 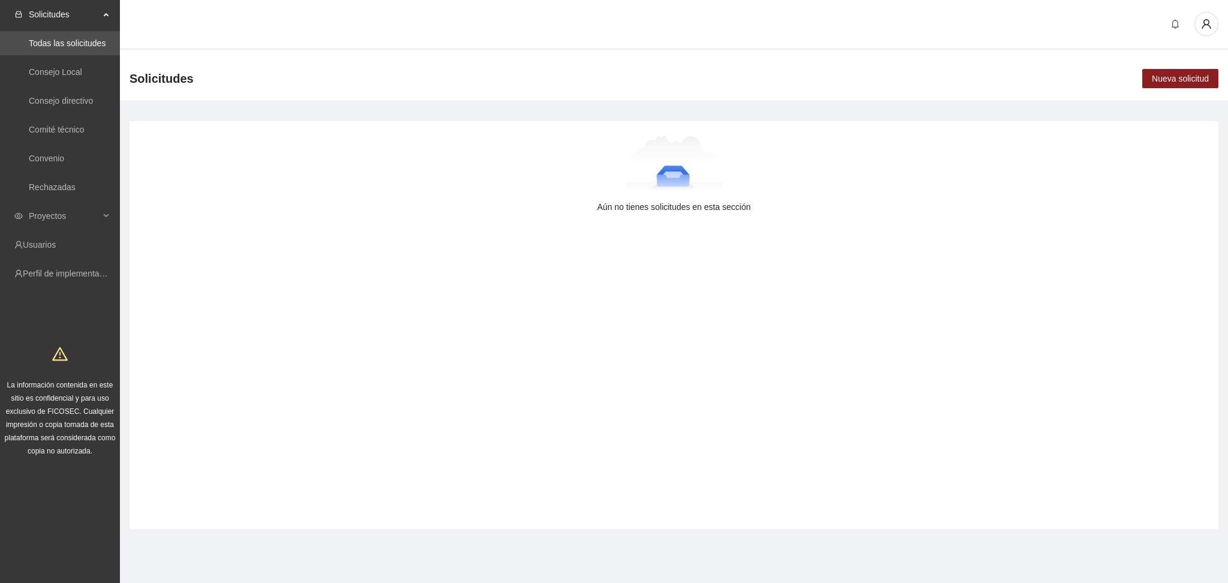 I want to click on span: La información contenida en este sitio es confidencial y para uso exclusivo de FICOSEC. Cualquier..., so click(x=60, y=418).